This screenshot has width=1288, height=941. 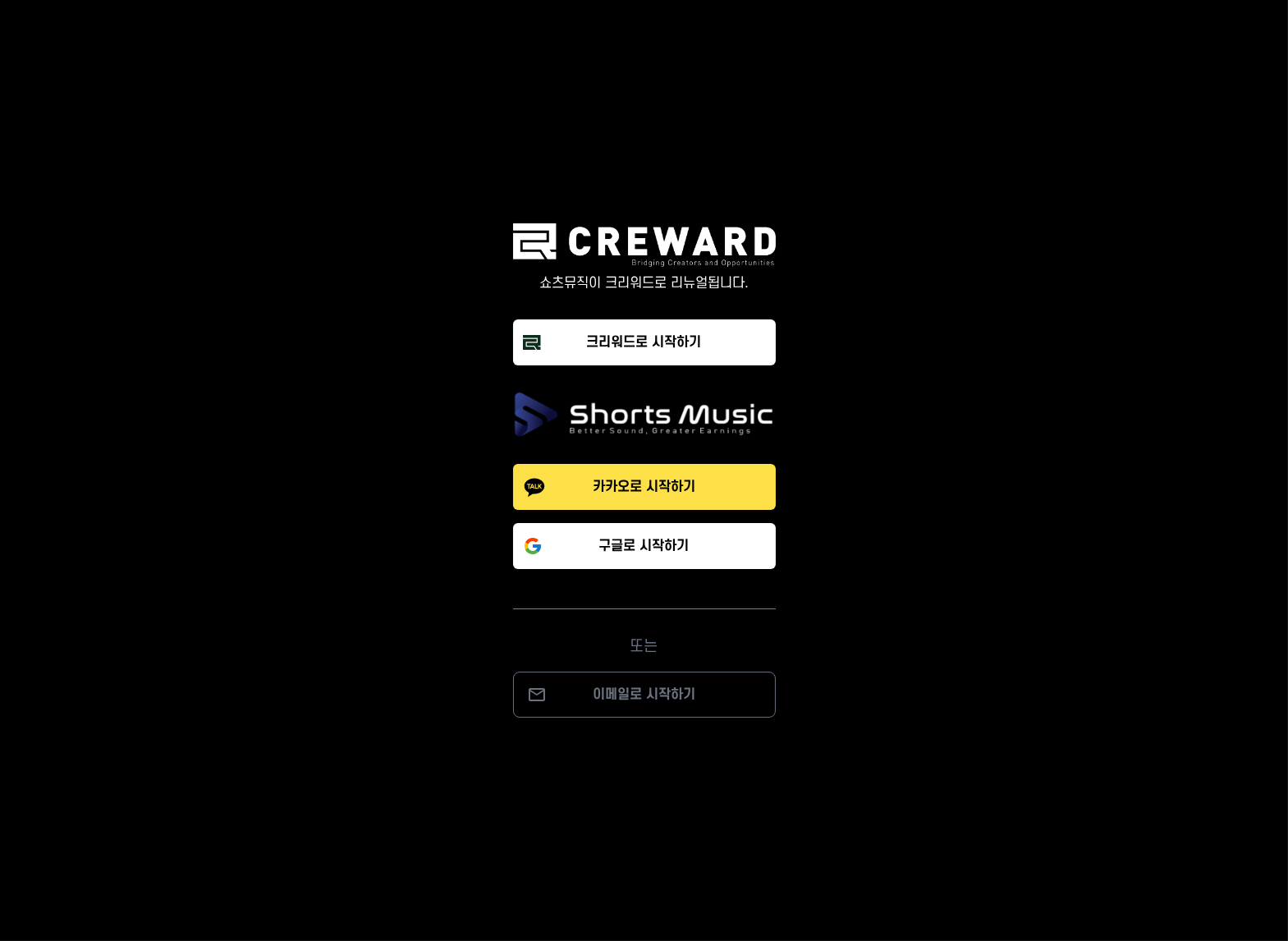 What do you see at coordinates (644, 415) in the screenshot?
I see `img: ShortsMusic` at bounding box center [644, 415].